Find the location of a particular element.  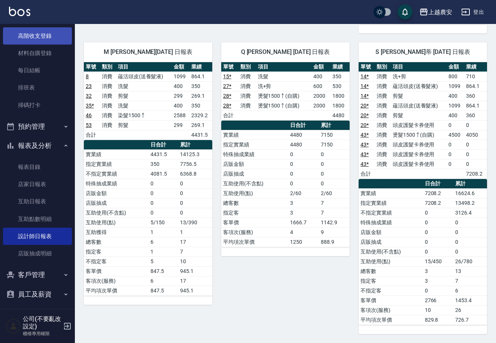

td: 9 is located at coordinates (335, 232).